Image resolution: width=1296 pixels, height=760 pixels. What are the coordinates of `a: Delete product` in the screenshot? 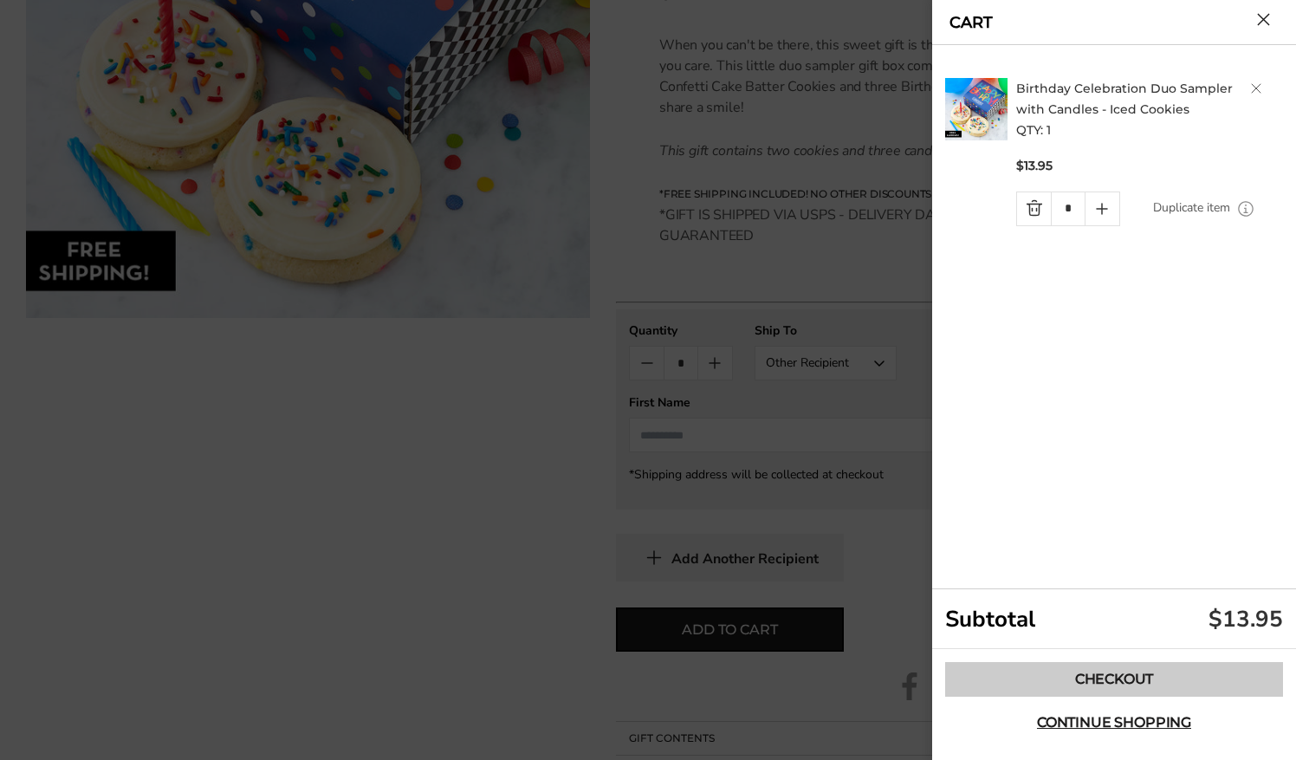 It's located at (1257, 88).